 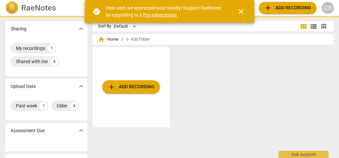 I want to click on div: Ask support, so click(x=304, y=155).